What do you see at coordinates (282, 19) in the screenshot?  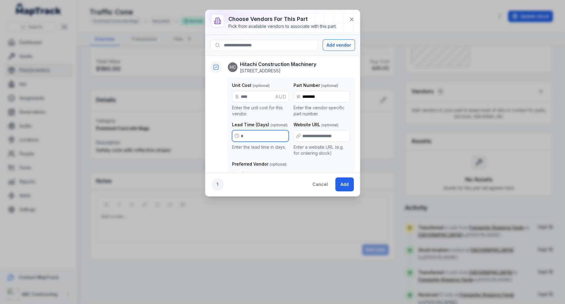 I see `h3: Choose vendors for this part` at bounding box center [282, 19].